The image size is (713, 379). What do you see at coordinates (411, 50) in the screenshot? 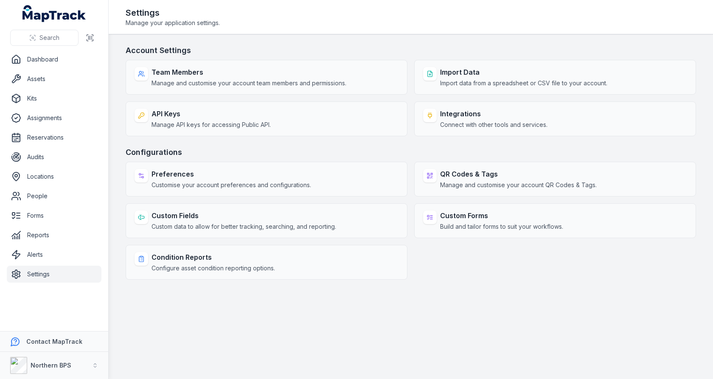
I see `h3: Account Settings` at bounding box center [411, 50].